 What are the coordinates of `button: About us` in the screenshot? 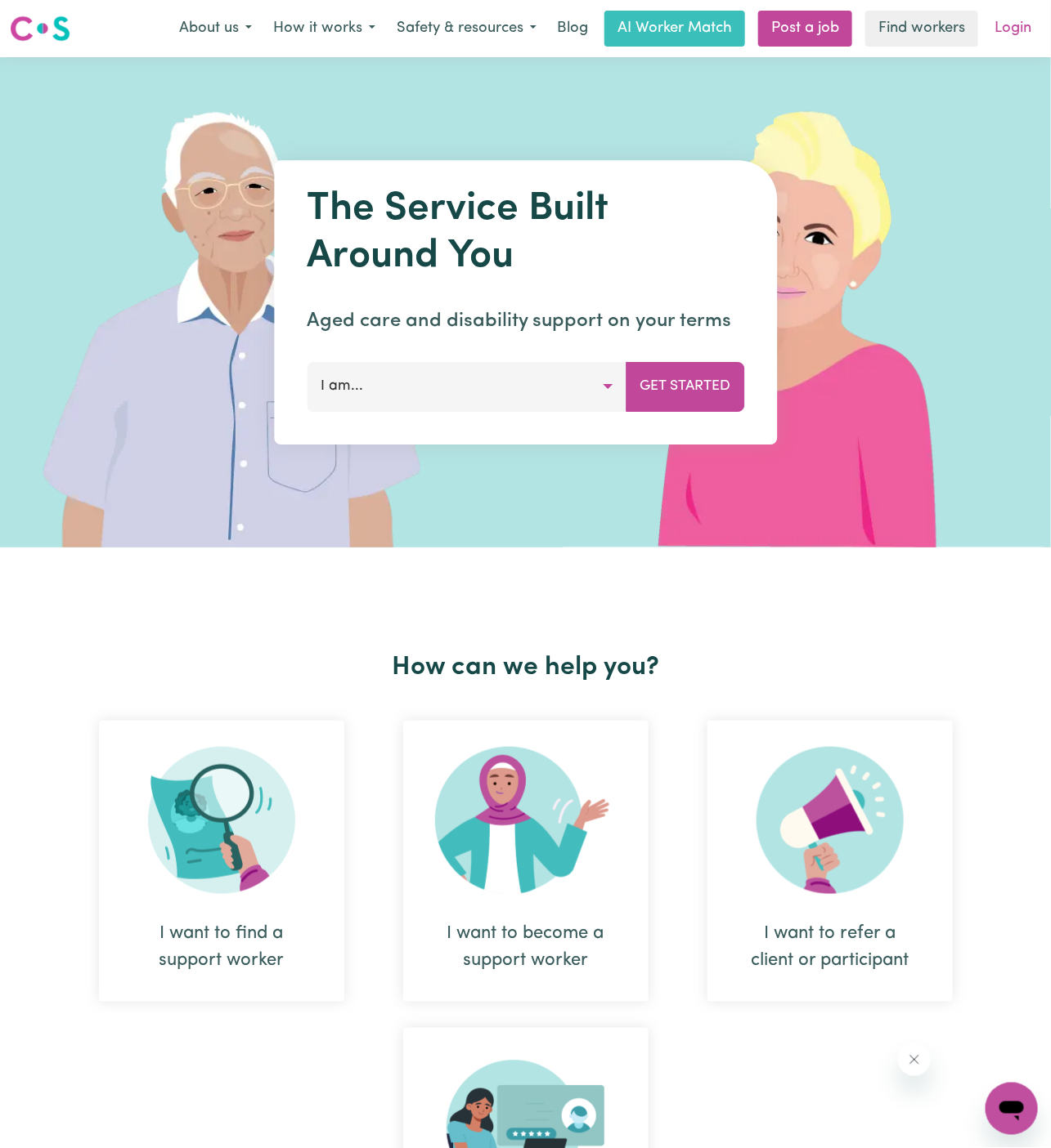 It's located at (215, 28).